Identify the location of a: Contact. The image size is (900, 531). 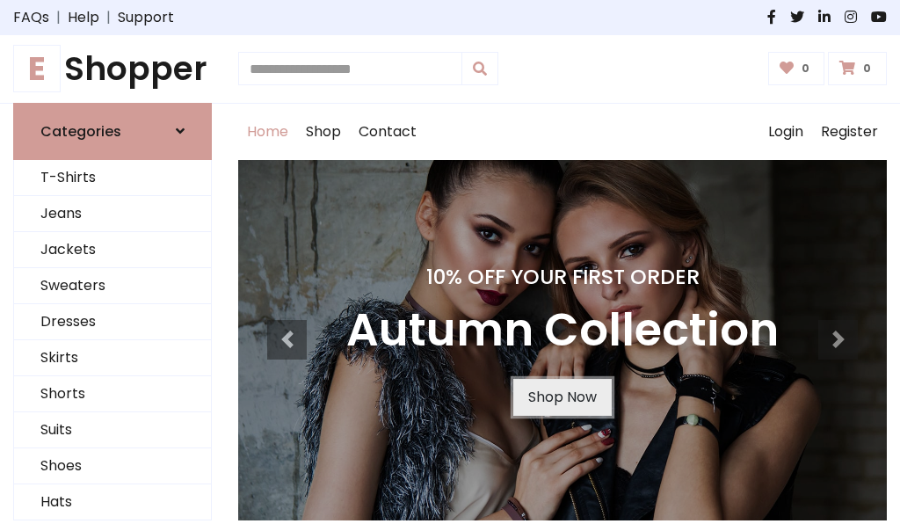
(388, 132).